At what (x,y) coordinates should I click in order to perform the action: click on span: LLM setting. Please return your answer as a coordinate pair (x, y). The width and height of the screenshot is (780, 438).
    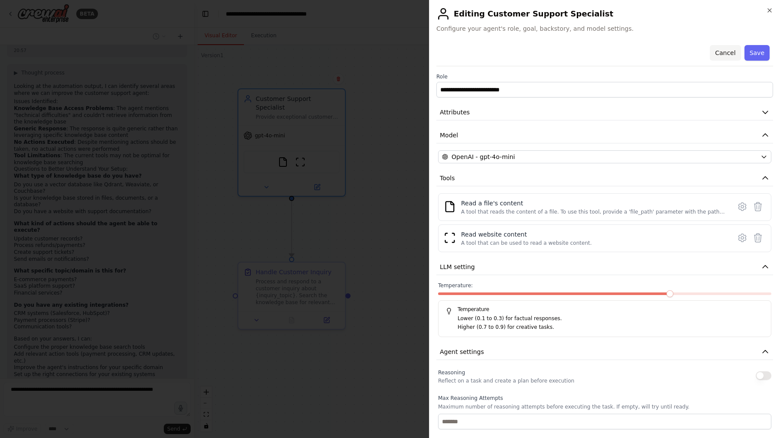
    Looking at the image, I should click on (457, 267).